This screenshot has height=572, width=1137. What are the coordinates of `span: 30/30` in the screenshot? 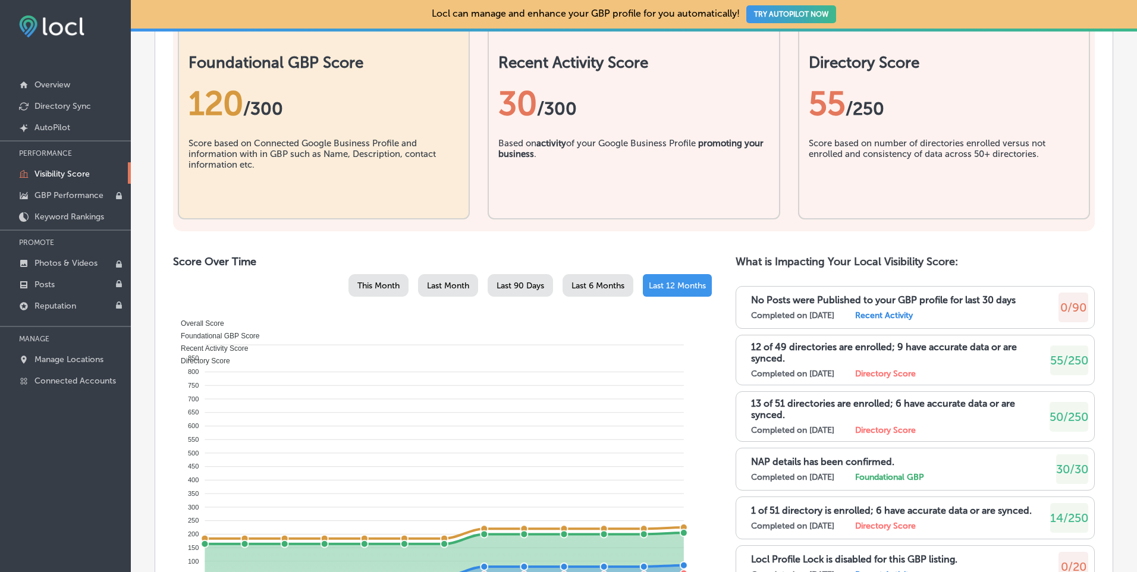 It's located at (1072, 469).